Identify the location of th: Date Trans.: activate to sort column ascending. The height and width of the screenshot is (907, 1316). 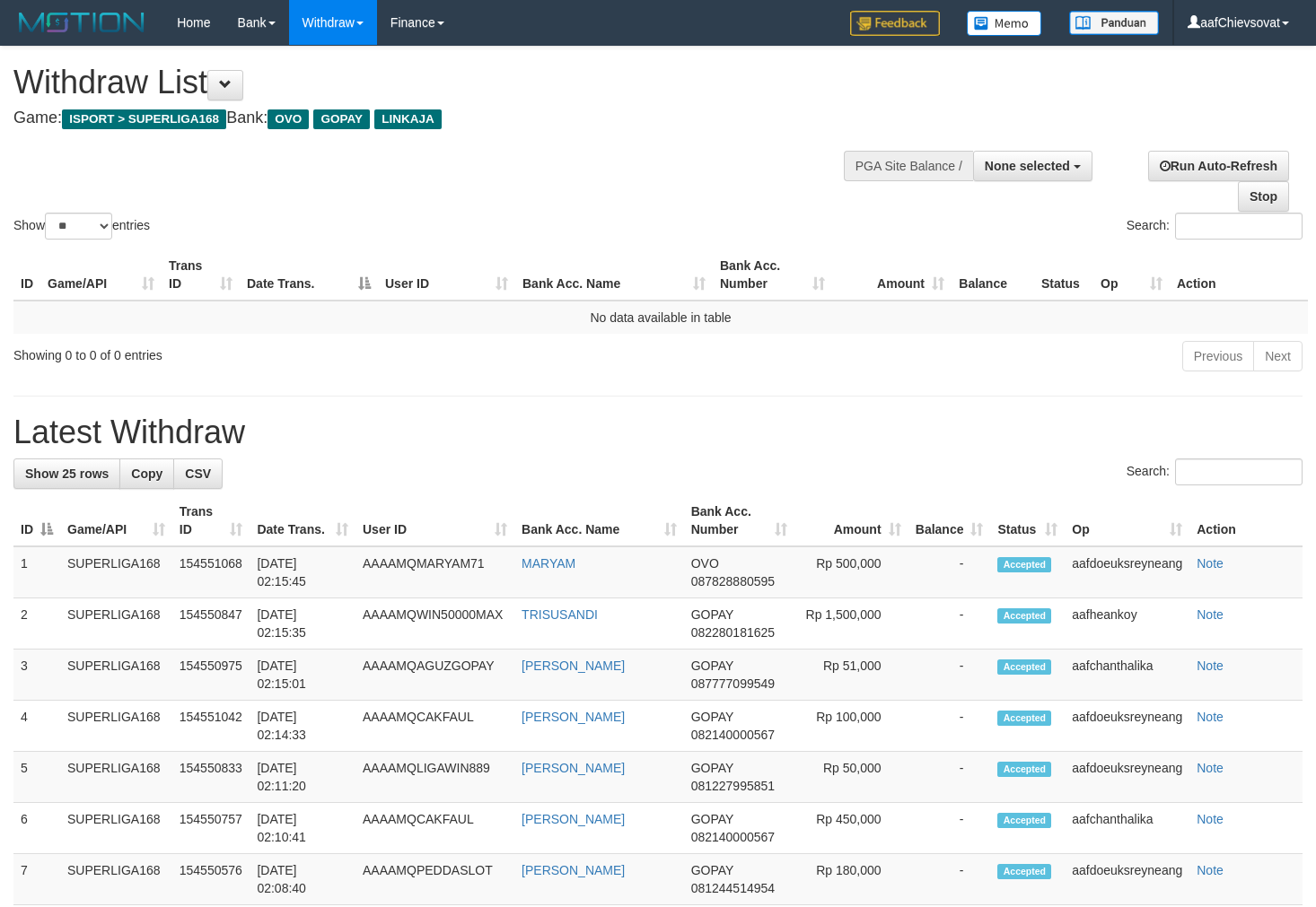
(302, 521).